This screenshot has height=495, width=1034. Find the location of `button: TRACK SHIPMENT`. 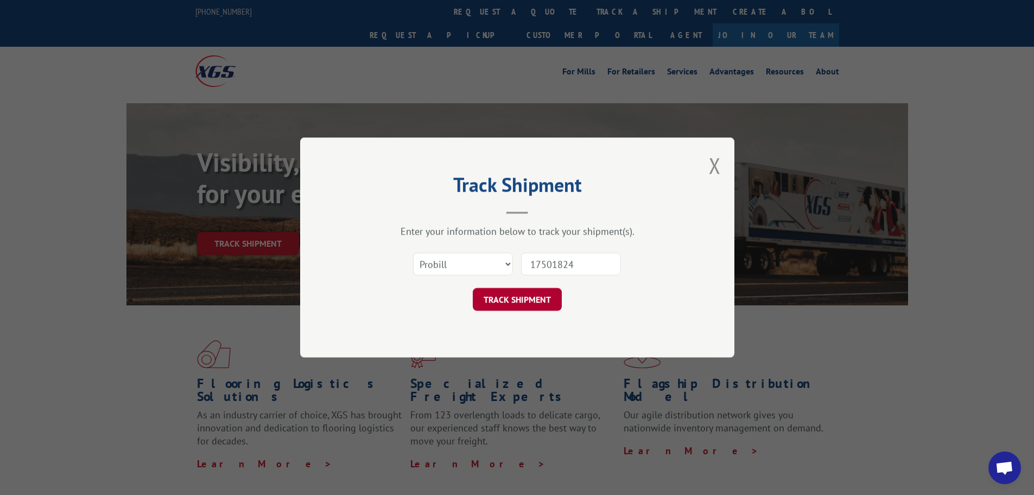

button: TRACK SHIPMENT is located at coordinates (517, 299).